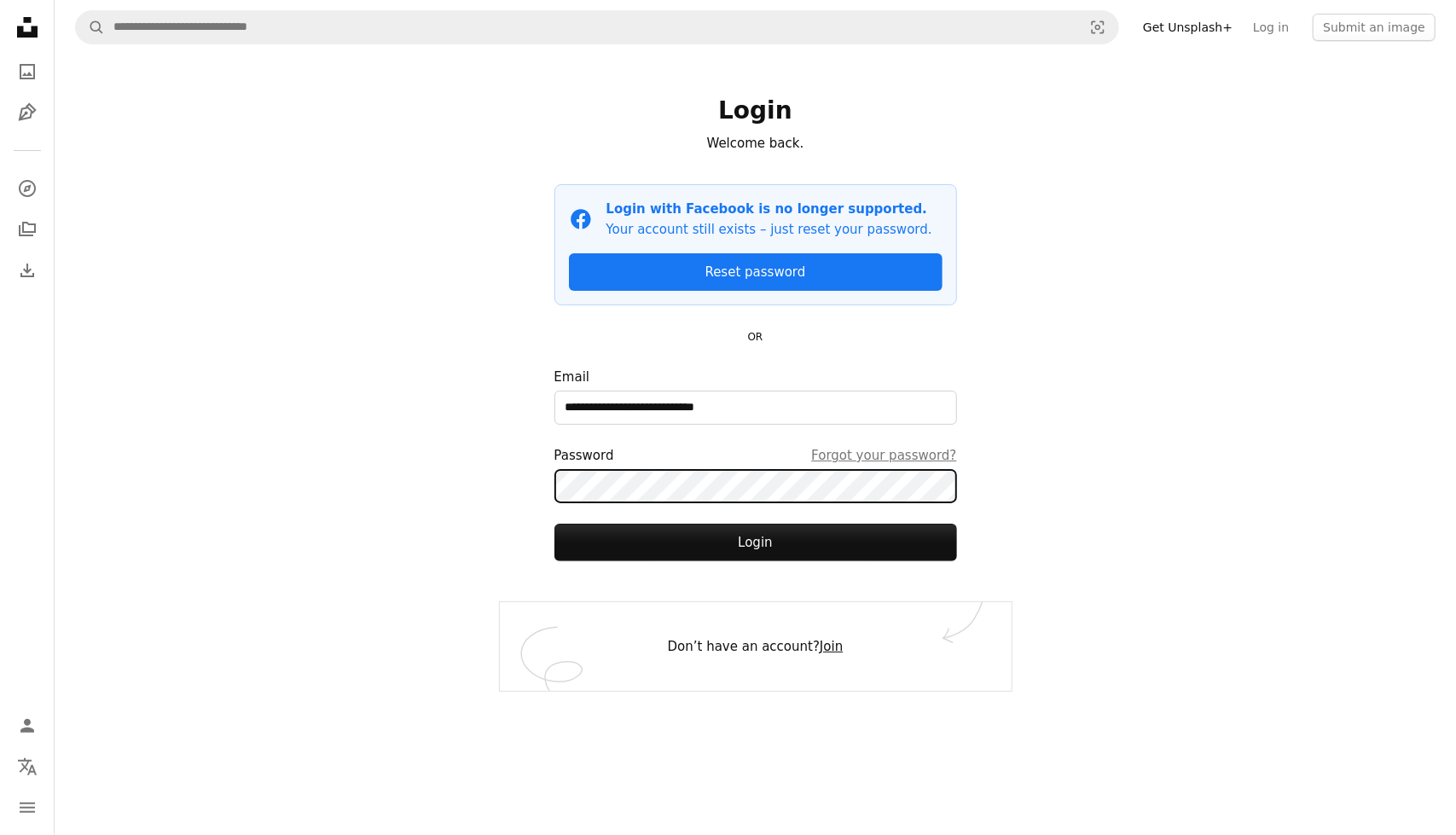  I want to click on a: Log in, so click(1271, 28).